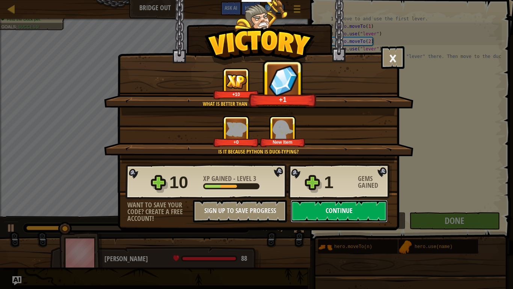  Describe the element at coordinates (236, 94) in the screenshot. I see `div: +10` at that location.